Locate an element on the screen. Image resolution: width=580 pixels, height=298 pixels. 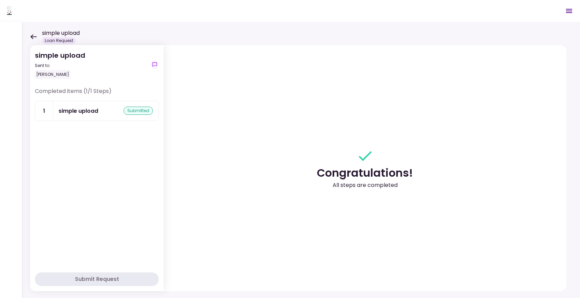
div: Congratulations! is located at coordinates (365, 173).